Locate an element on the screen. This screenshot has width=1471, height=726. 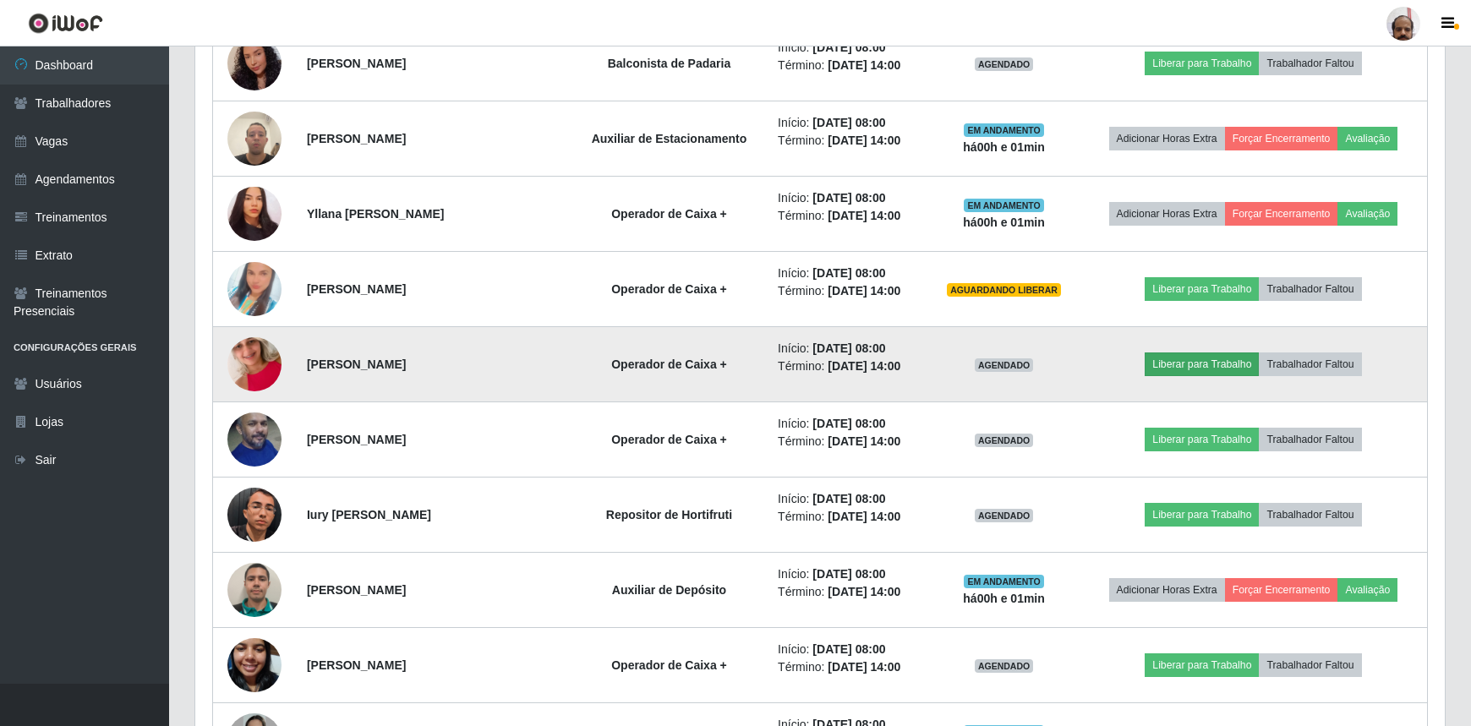
img: 1737279332588.jpeg is located at coordinates (255, 289).